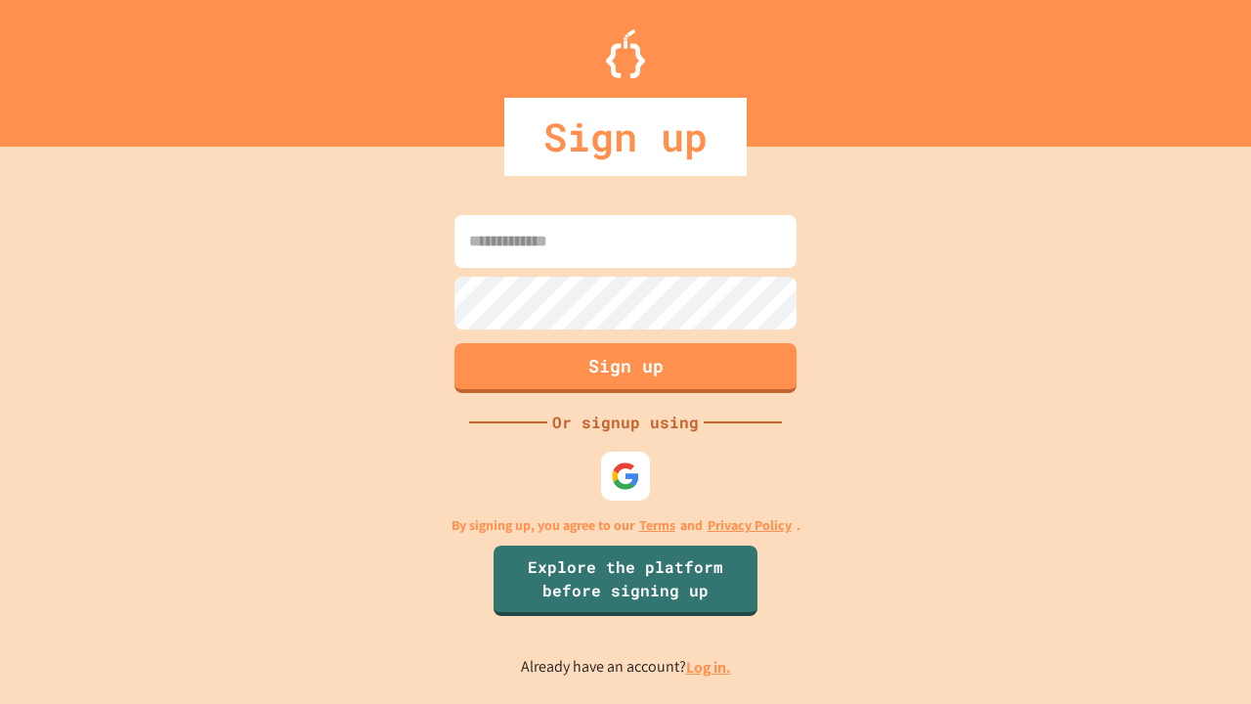 This screenshot has height=704, width=1251. I want to click on button: Sign up, so click(625, 367).